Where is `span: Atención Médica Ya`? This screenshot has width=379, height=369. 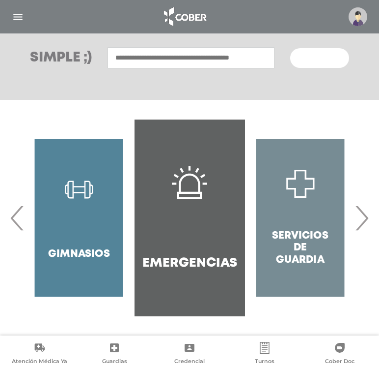
span: Atención Médica Ya is located at coordinates (39, 362).